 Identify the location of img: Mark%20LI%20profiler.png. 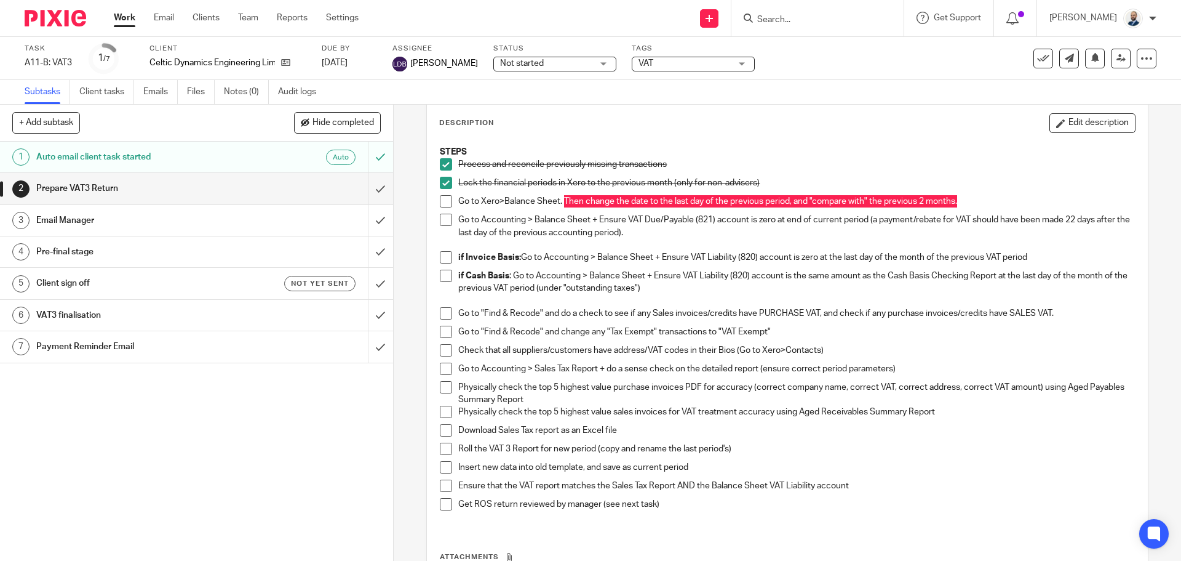
(1133, 18).